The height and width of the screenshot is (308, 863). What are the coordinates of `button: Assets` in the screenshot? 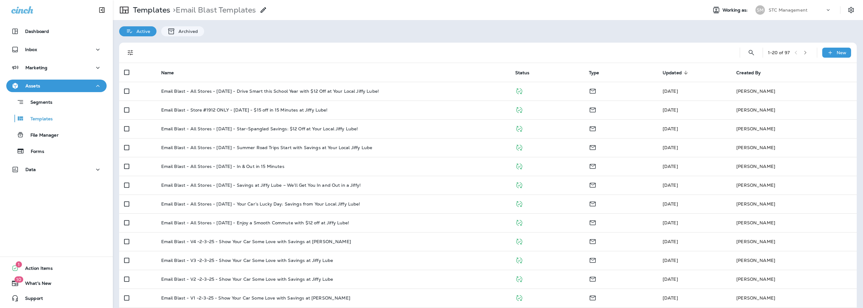 It's located at (56, 86).